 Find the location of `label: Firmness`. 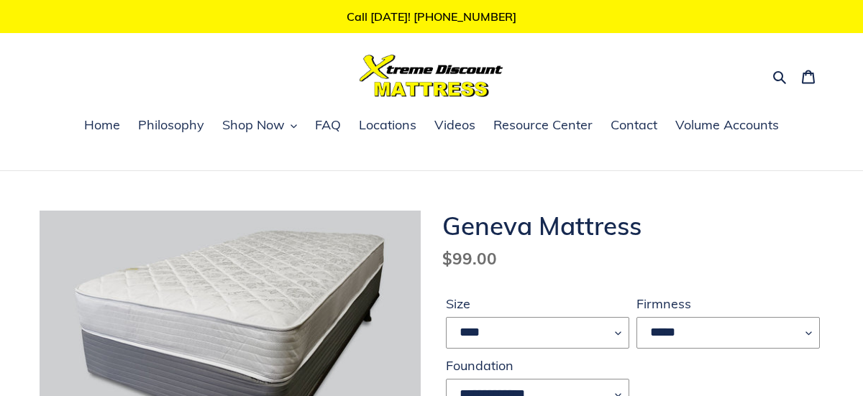

label: Firmness is located at coordinates (728, 304).